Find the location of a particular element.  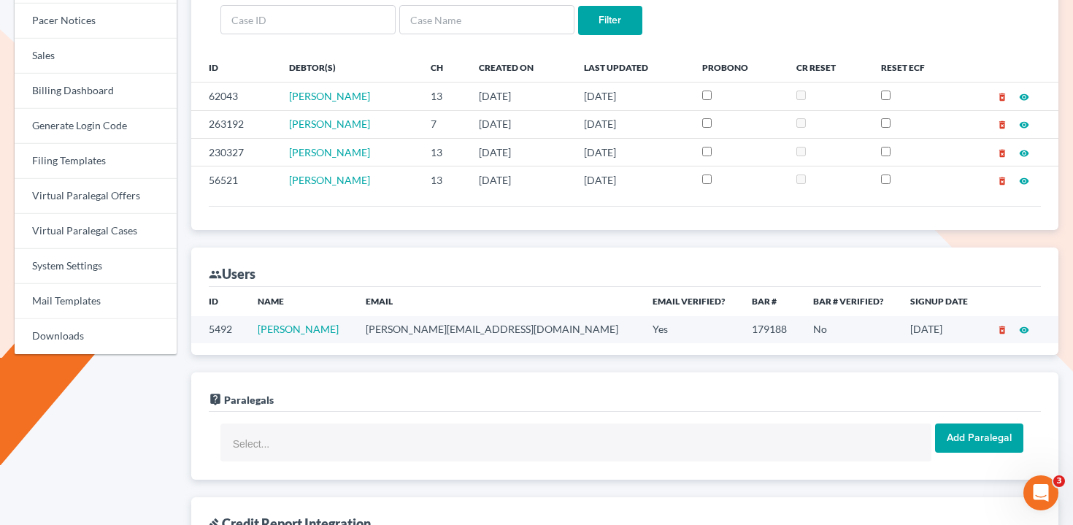

td: 230327 is located at coordinates (234, 152).